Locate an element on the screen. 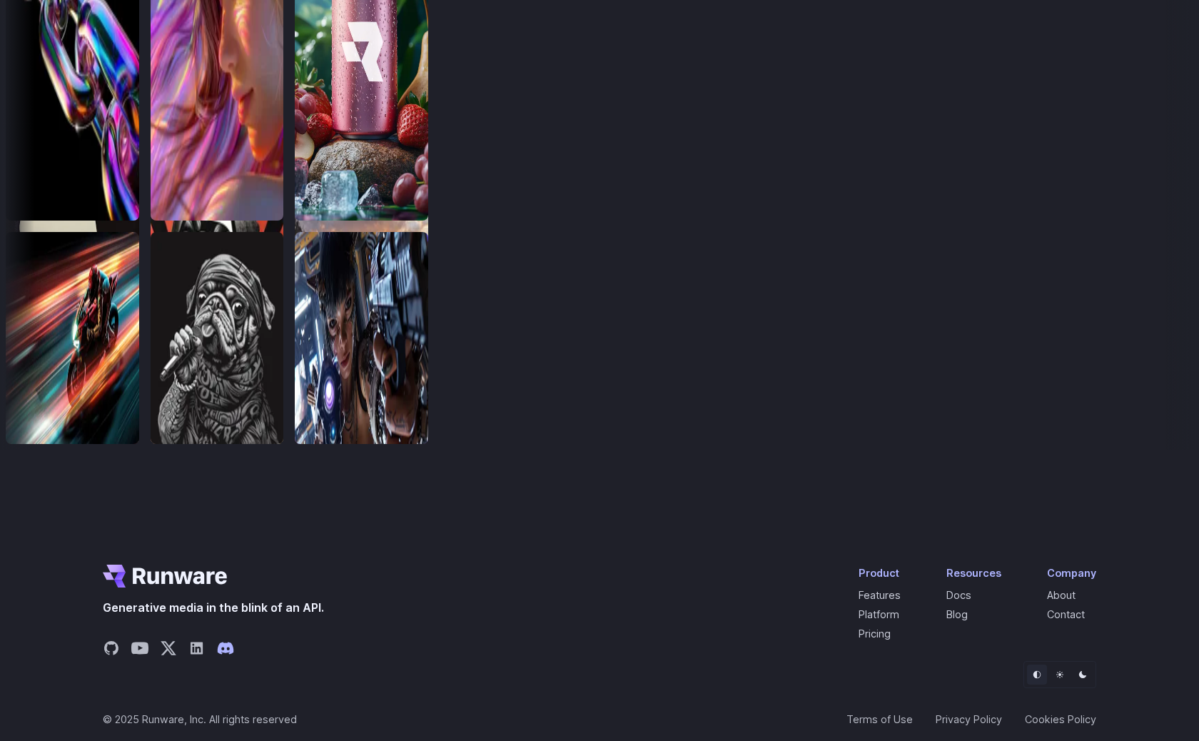  a: About is located at coordinates (1062, 595).